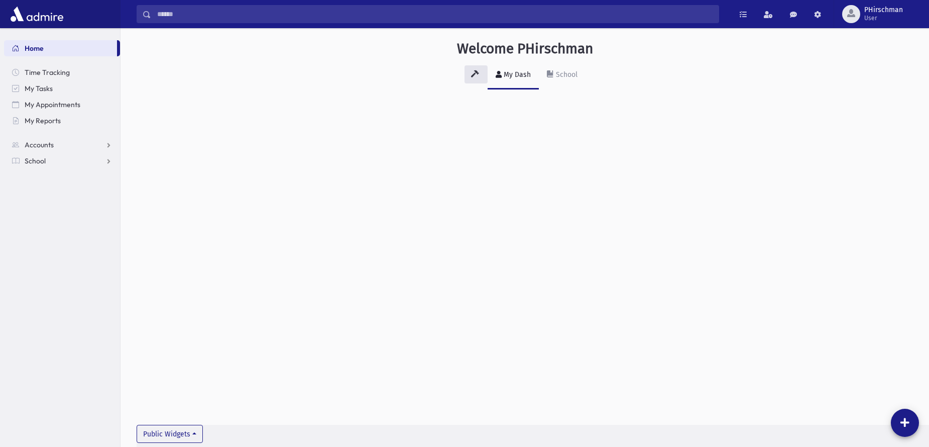 This screenshot has height=447, width=929. Describe the element at coordinates (37, 14) in the screenshot. I see `img: AdmirePro` at that location.